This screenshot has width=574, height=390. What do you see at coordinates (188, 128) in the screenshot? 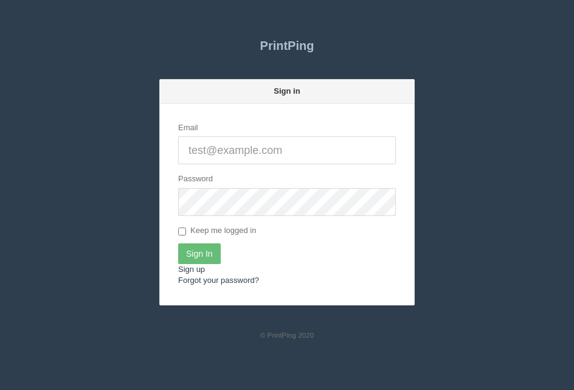
I see `label: Email` at bounding box center [188, 128].